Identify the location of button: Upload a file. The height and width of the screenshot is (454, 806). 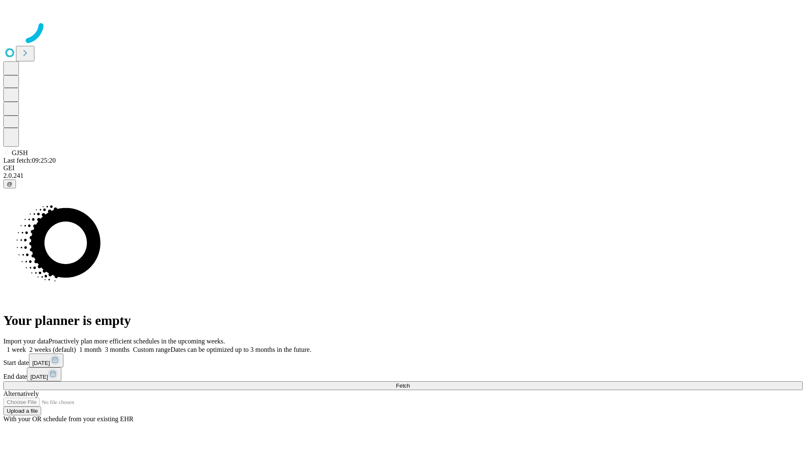
(22, 410).